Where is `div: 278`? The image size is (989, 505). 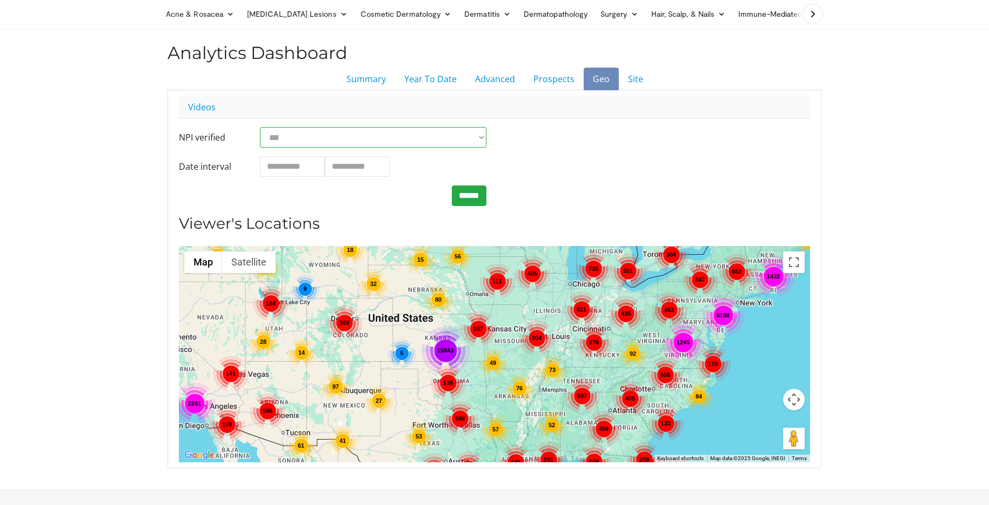 div: 278 is located at coordinates (594, 342).